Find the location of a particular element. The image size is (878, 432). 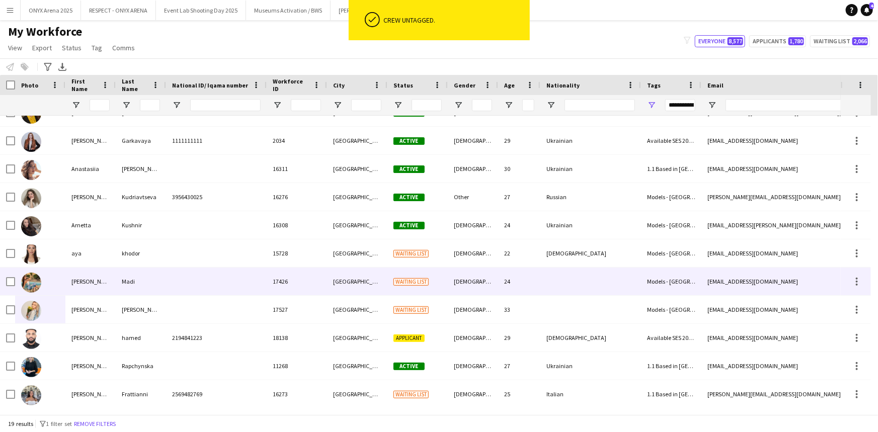

div: Kushnir is located at coordinates (141, 225).